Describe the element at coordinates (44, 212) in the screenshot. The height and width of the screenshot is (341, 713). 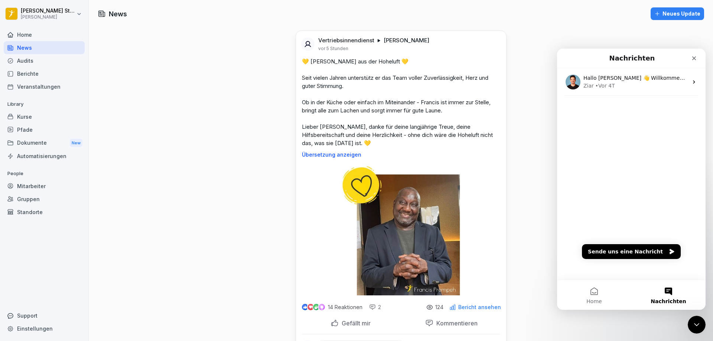
I see `a: Standorte` at that location.